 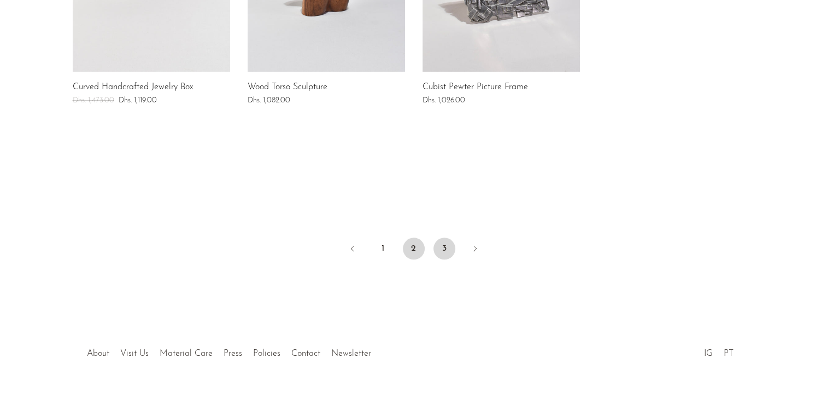 I want to click on span: Dhs. 1,473.00, so click(x=94, y=100).